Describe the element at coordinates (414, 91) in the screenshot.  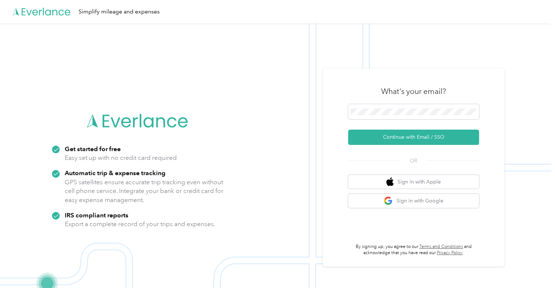
I see `h3: What's your email?` at that location.